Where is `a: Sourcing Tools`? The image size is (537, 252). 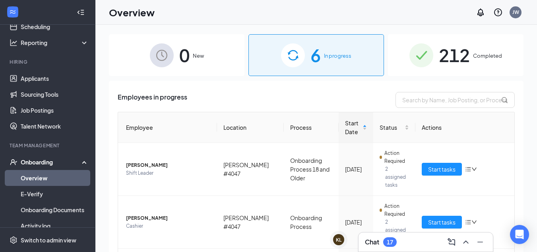 a: Sourcing Tools is located at coordinates (54, 94).